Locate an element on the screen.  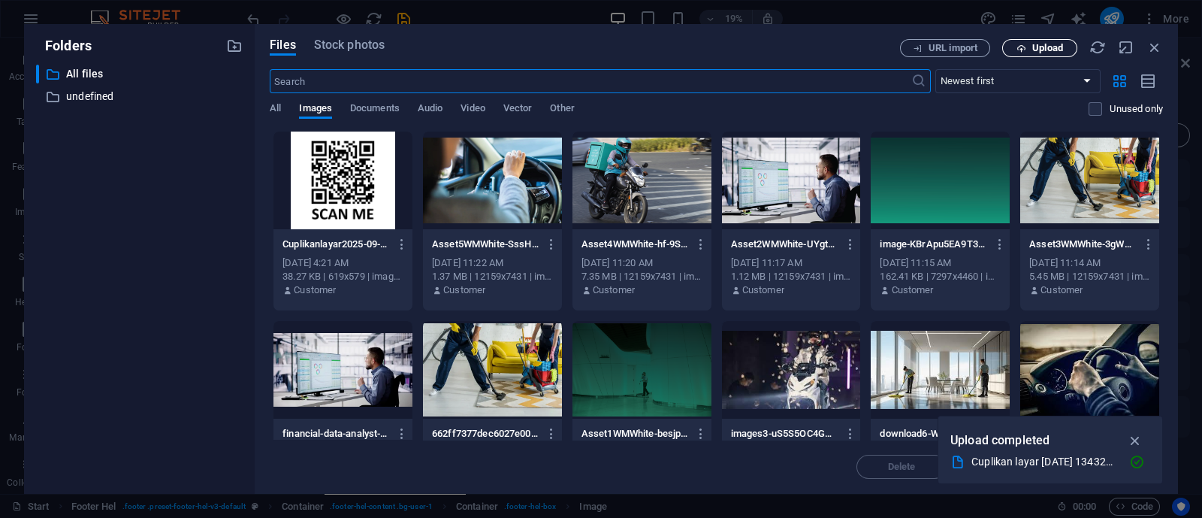
div: 7.35 MB | 12159x7431 | image/png is located at coordinates (642, 276).